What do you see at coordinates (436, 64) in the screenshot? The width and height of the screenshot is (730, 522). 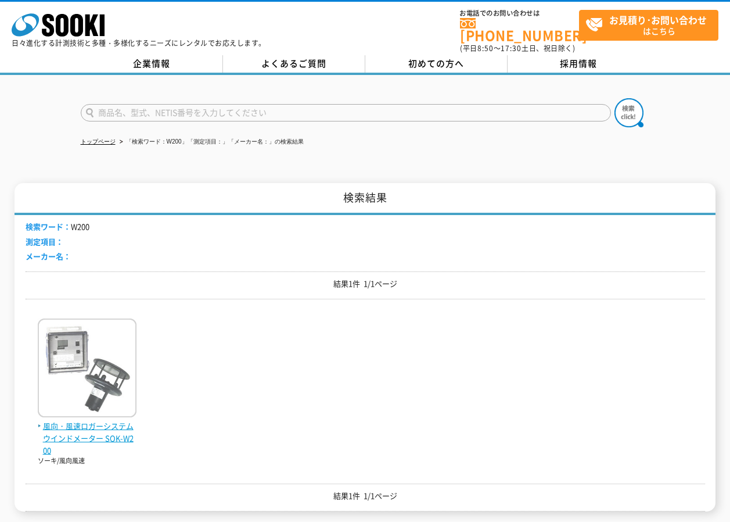 I see `a: 初めての方へ` at bounding box center [436, 64].